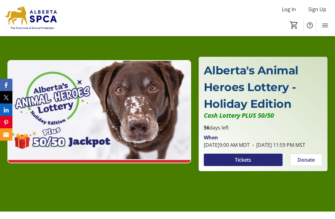  I want to click on button: Sign Up, so click(318, 9).